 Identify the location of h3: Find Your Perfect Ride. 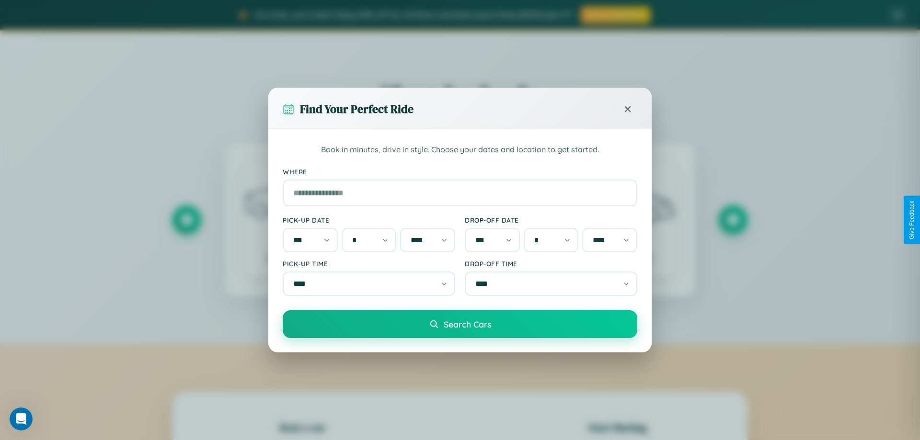
(356, 109).